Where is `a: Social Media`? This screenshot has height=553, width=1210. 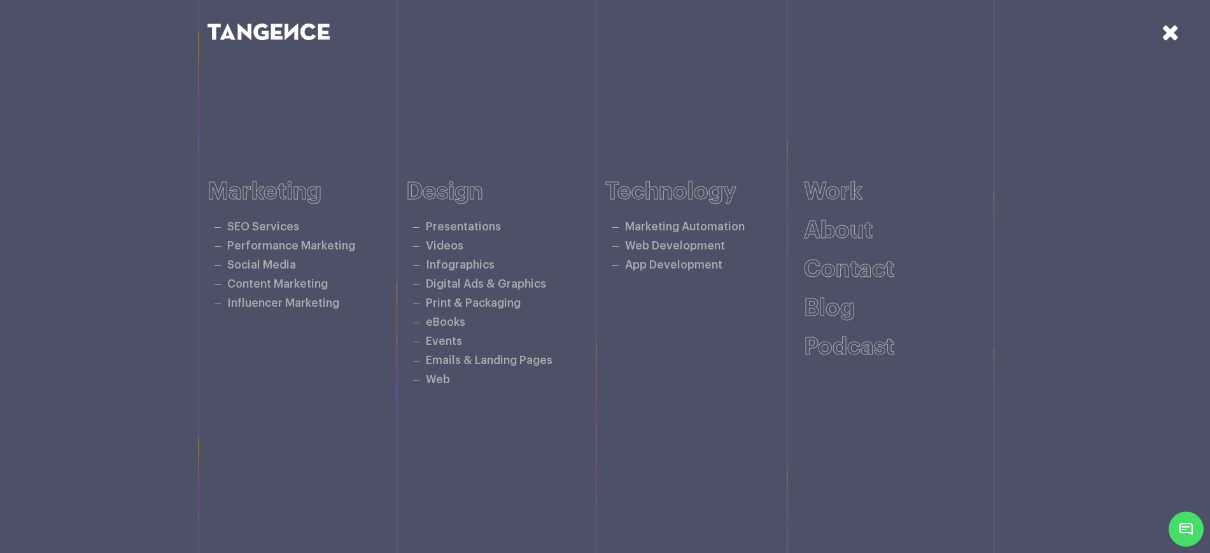 a: Social Media is located at coordinates (262, 265).